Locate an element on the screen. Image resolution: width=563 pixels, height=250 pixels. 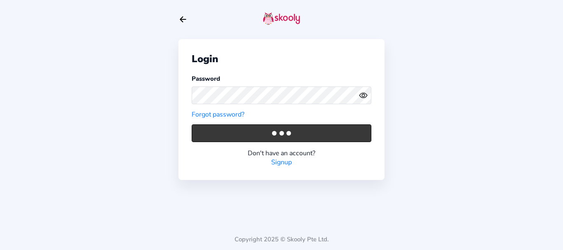
div: Login is located at coordinates (282, 59).